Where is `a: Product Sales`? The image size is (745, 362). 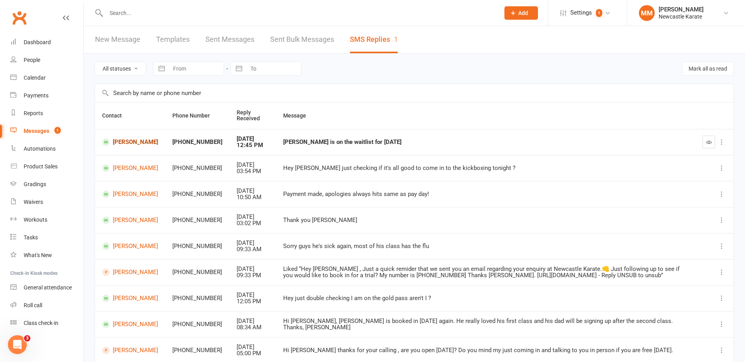
a: Product Sales is located at coordinates (47, 166).